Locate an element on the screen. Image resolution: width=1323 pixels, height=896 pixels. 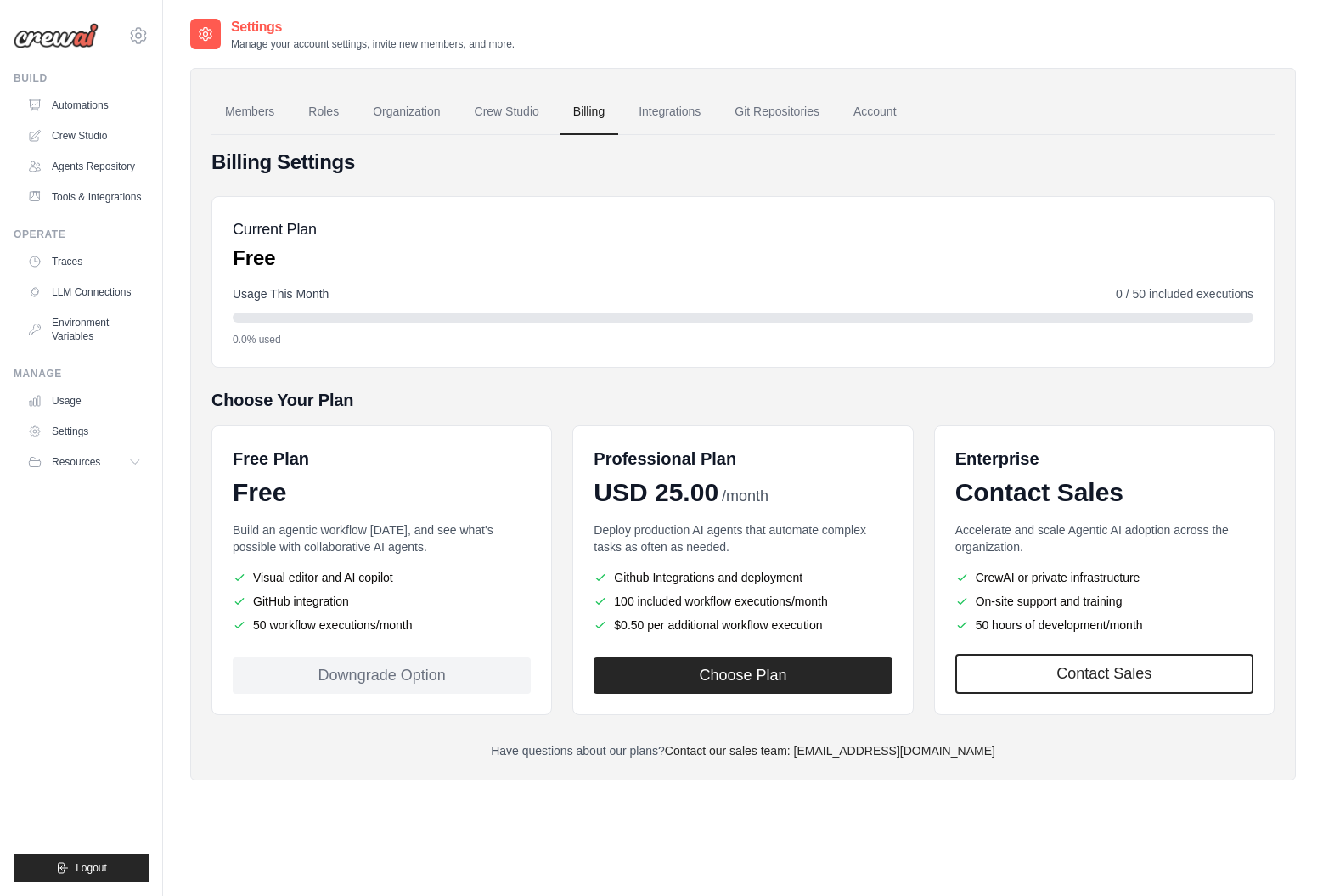
p: Manage your account settings, invite new members, and more. is located at coordinates (373, 44).